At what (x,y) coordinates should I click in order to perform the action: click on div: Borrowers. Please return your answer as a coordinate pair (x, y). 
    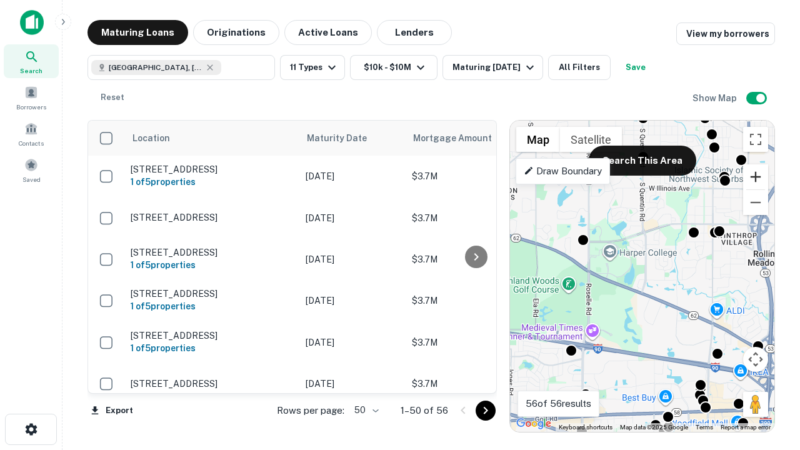
    Looking at the image, I should click on (31, 97).